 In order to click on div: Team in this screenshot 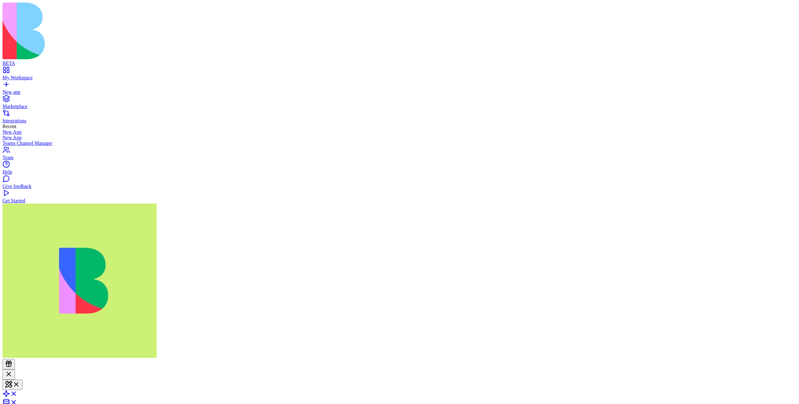, I will do `click(400, 158)`.